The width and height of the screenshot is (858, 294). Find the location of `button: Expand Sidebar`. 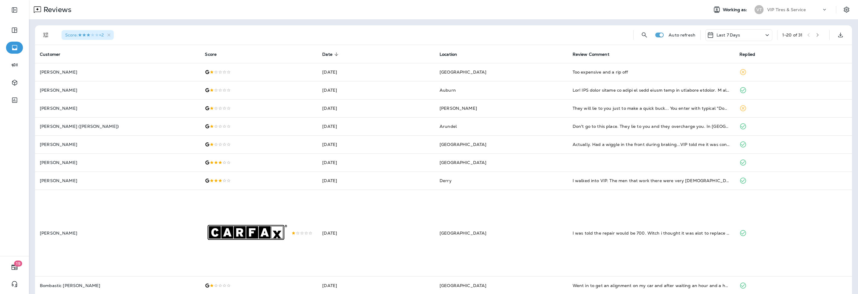

button: Expand Sidebar is located at coordinates (14, 10).